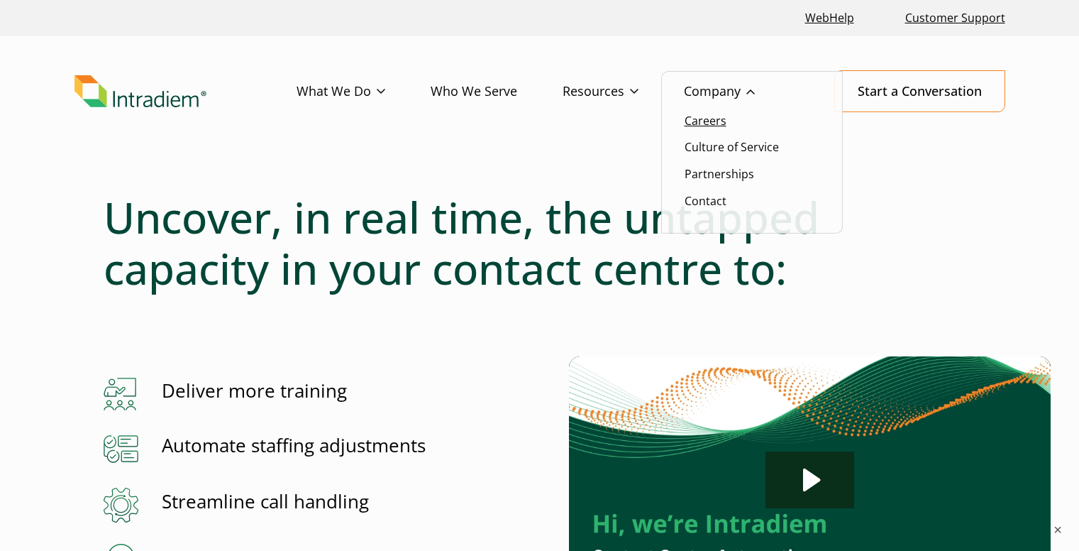 This screenshot has height=551, width=1079. Describe the element at coordinates (140, 92) in the screenshot. I see `img: Intradiem` at that location.